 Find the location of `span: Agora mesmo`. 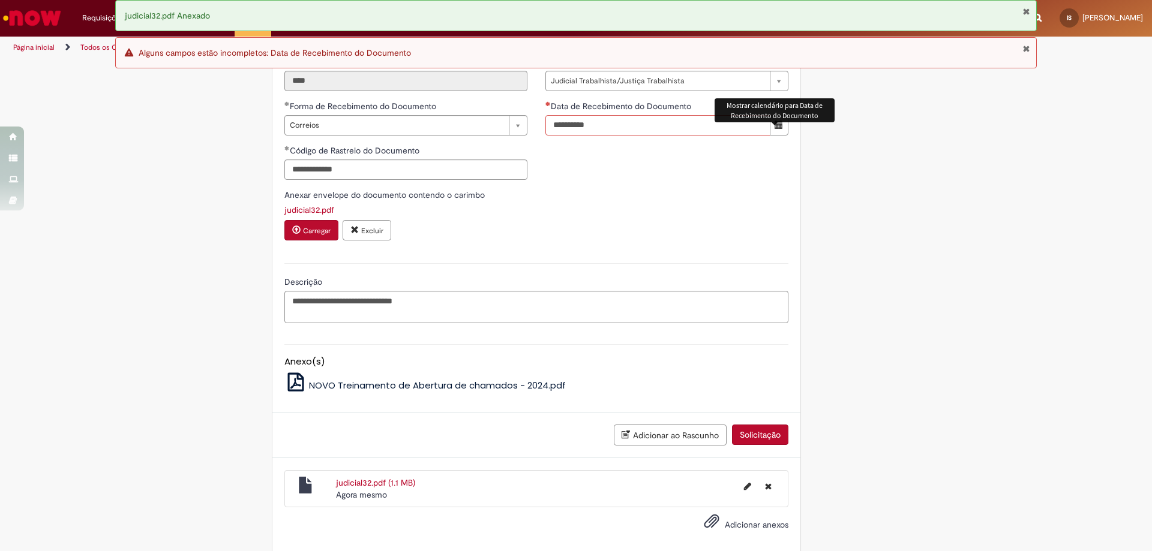

span: Agora mesmo is located at coordinates (361, 495).